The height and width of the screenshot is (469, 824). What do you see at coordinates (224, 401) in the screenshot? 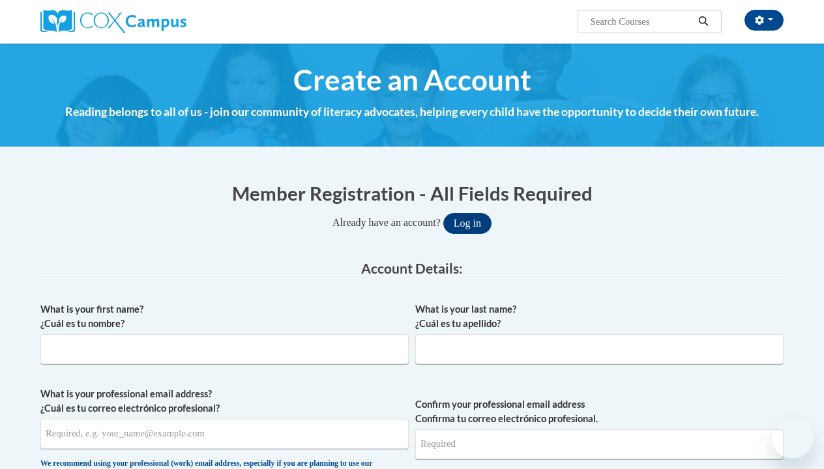
I see `label: What is your professional email address? ¿Cuál es tu correo electrónico profesional?` at bounding box center [224, 401].